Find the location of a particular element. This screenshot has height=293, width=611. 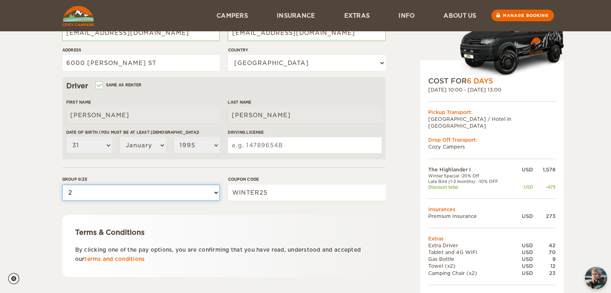

div: Drop Off Transport: is located at coordinates (491, 140).